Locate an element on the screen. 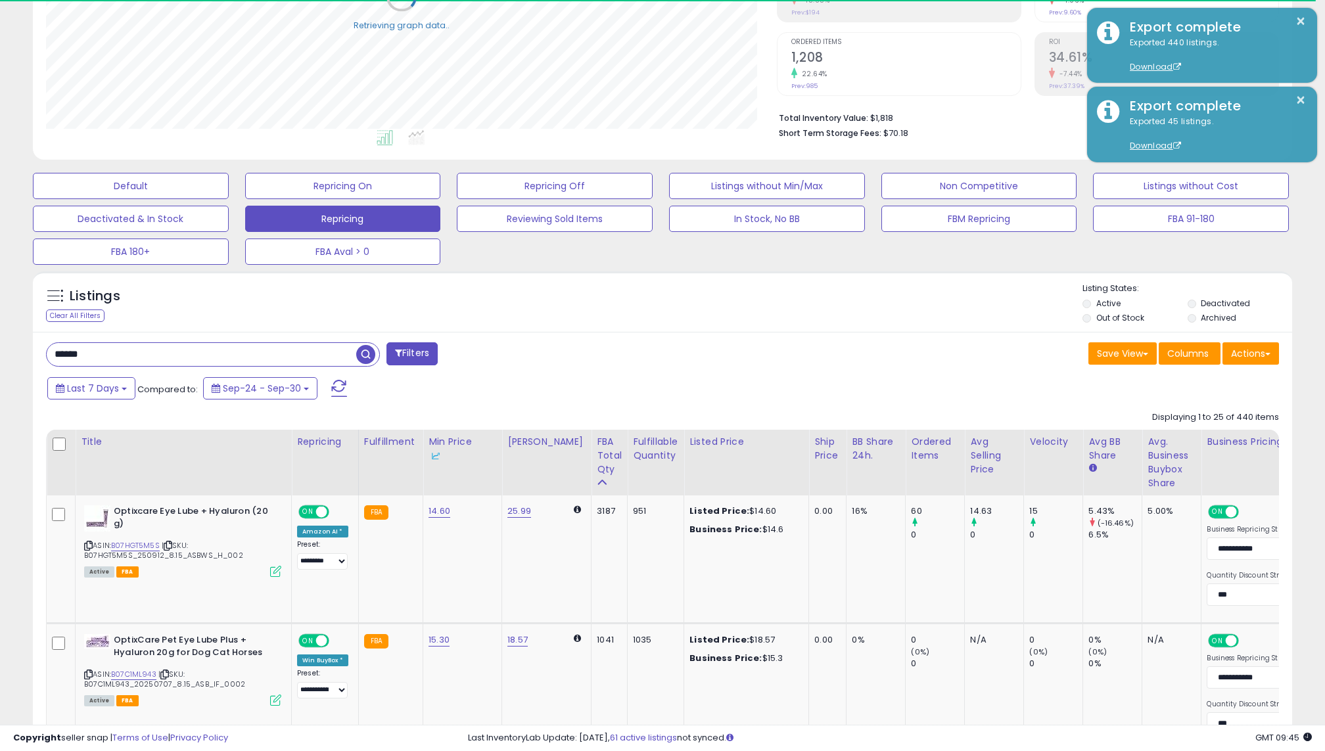  button: Actions is located at coordinates (1251, 354).